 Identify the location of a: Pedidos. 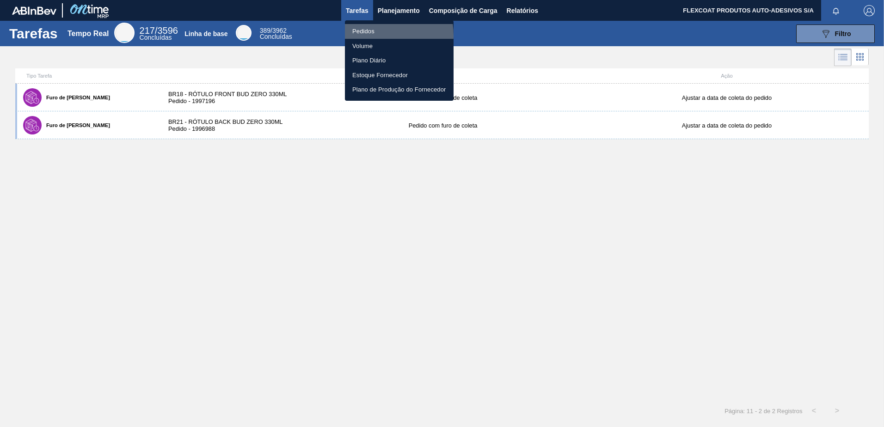
(399, 31).